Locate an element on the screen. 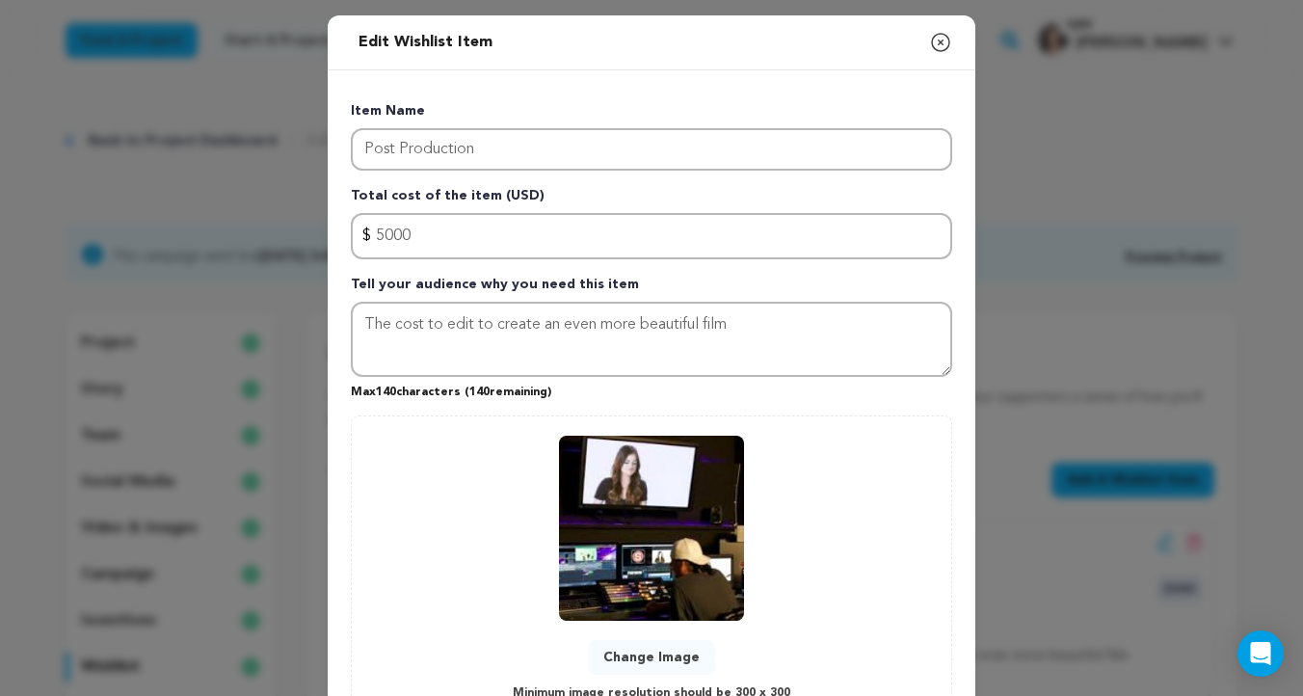 The height and width of the screenshot is (696, 1303). h2: Edit Wishlist Item is located at coordinates (425, 42).